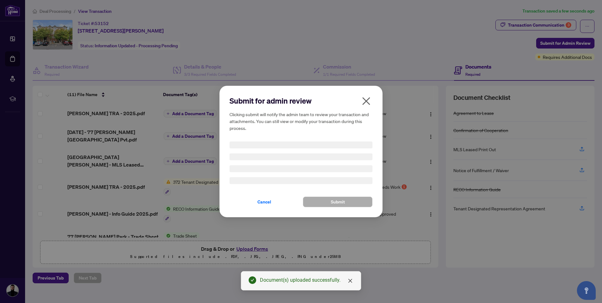  I want to click on h2: Submit for admin review, so click(301, 101).